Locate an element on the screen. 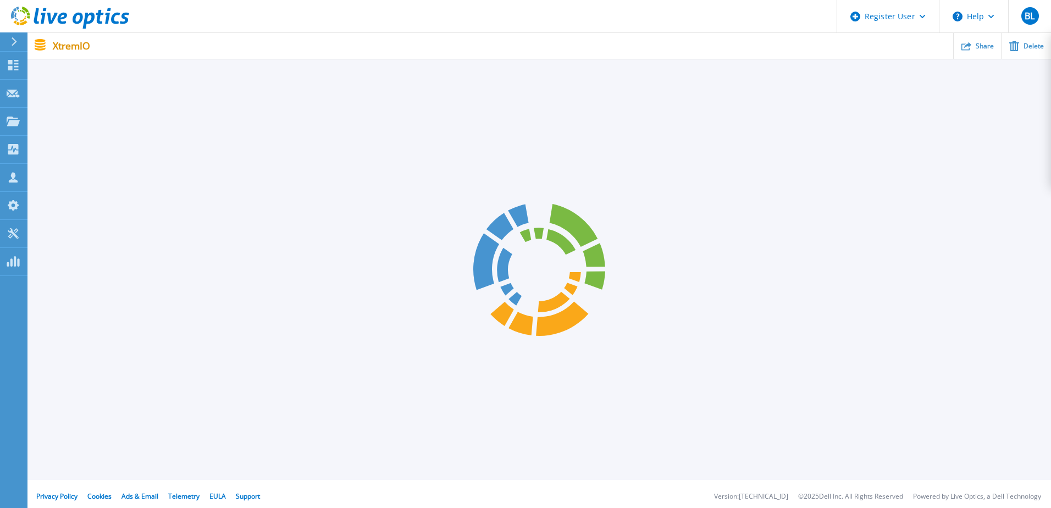 This screenshot has height=508, width=1051. span: BL is located at coordinates (1030, 16).